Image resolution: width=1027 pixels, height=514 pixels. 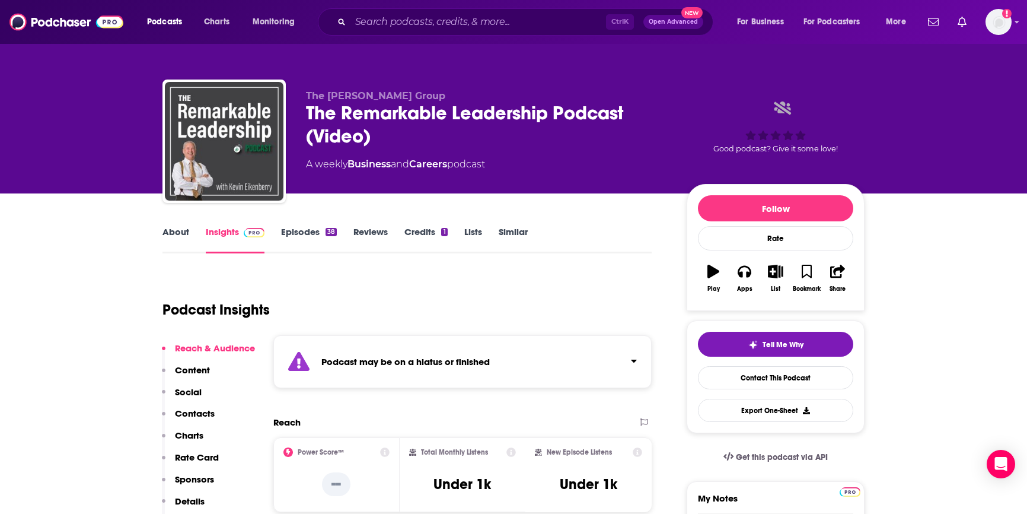 I want to click on a: InsightsPodchaser Pro, so click(x=235, y=240).